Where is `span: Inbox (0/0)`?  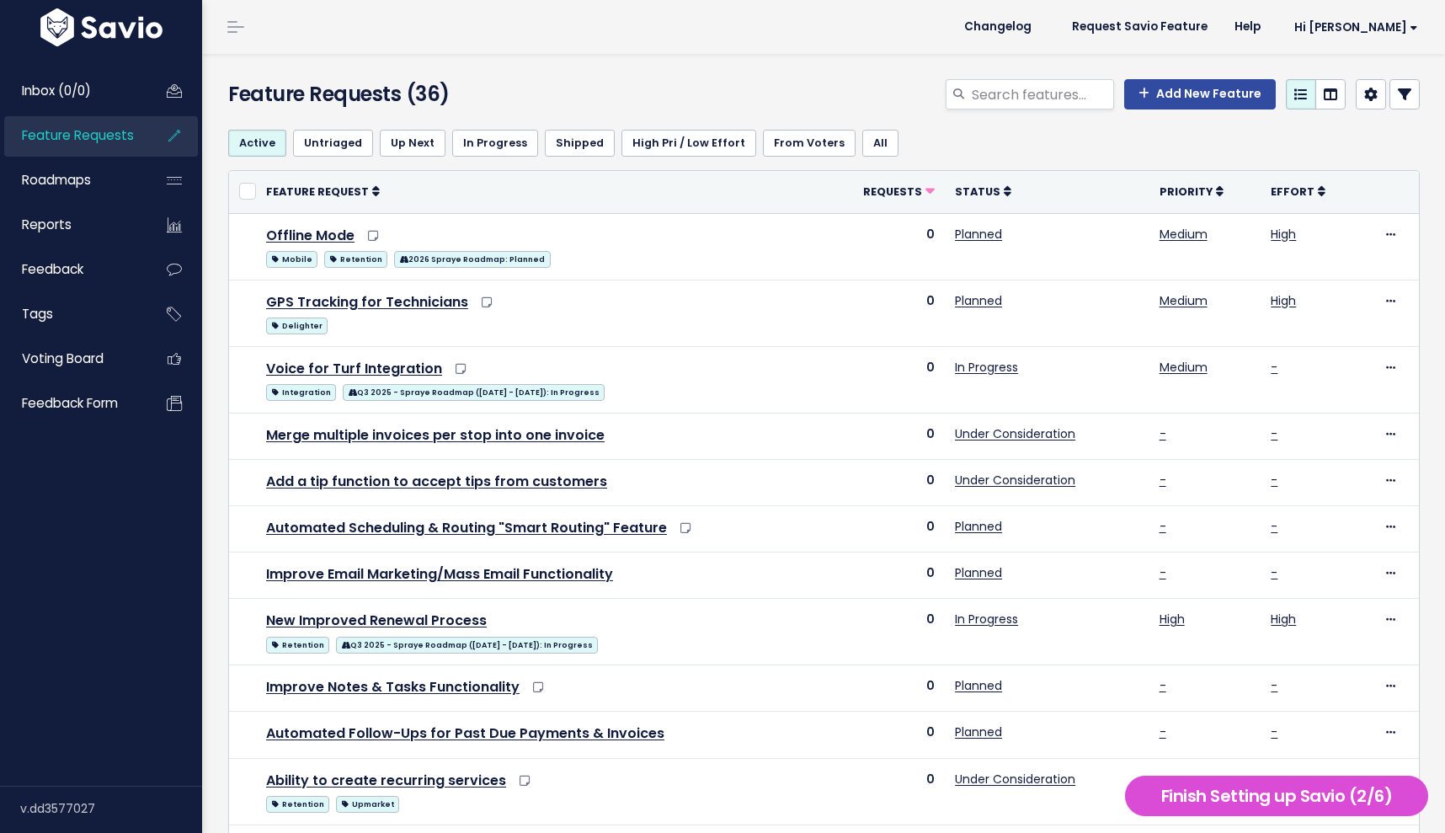
span: Inbox (0/0) is located at coordinates (56, 90).